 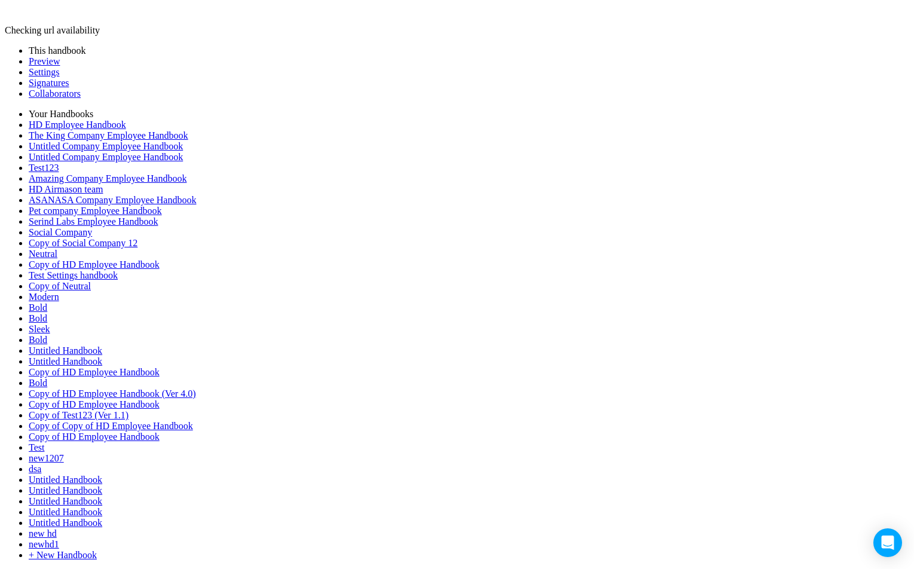 What do you see at coordinates (44, 544) in the screenshot?
I see `a: newhd1` at bounding box center [44, 544].